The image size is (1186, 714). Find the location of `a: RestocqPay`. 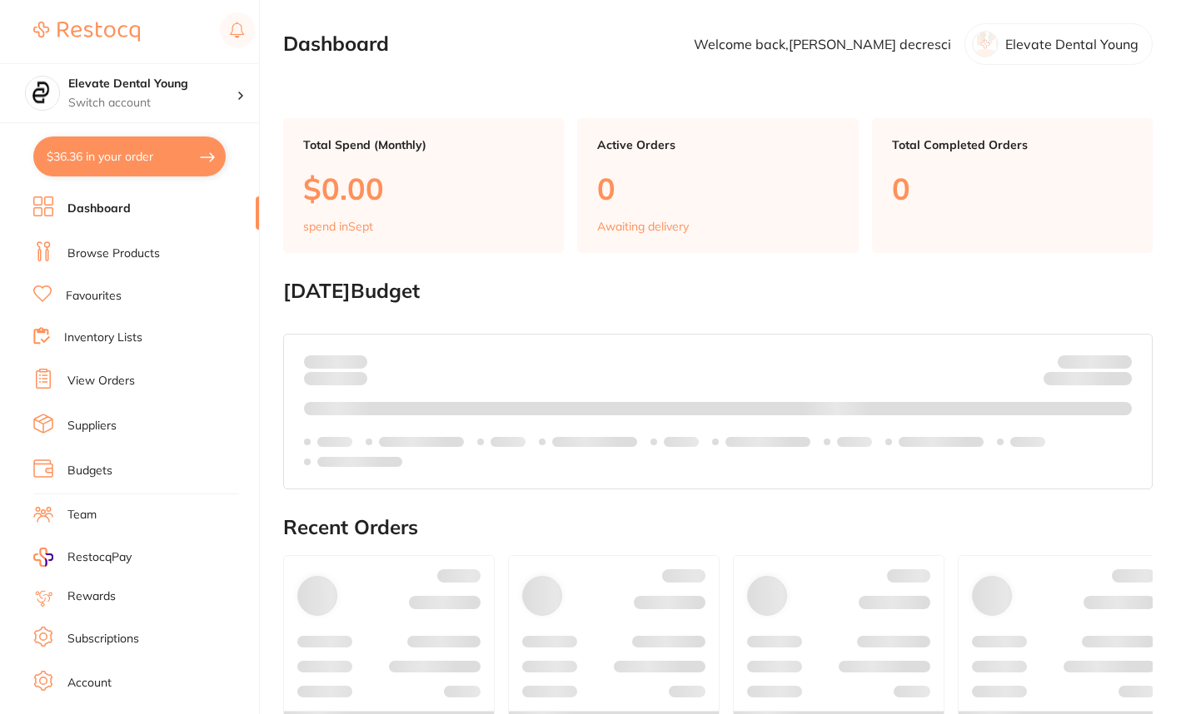

a: RestocqPay is located at coordinates (82, 557).